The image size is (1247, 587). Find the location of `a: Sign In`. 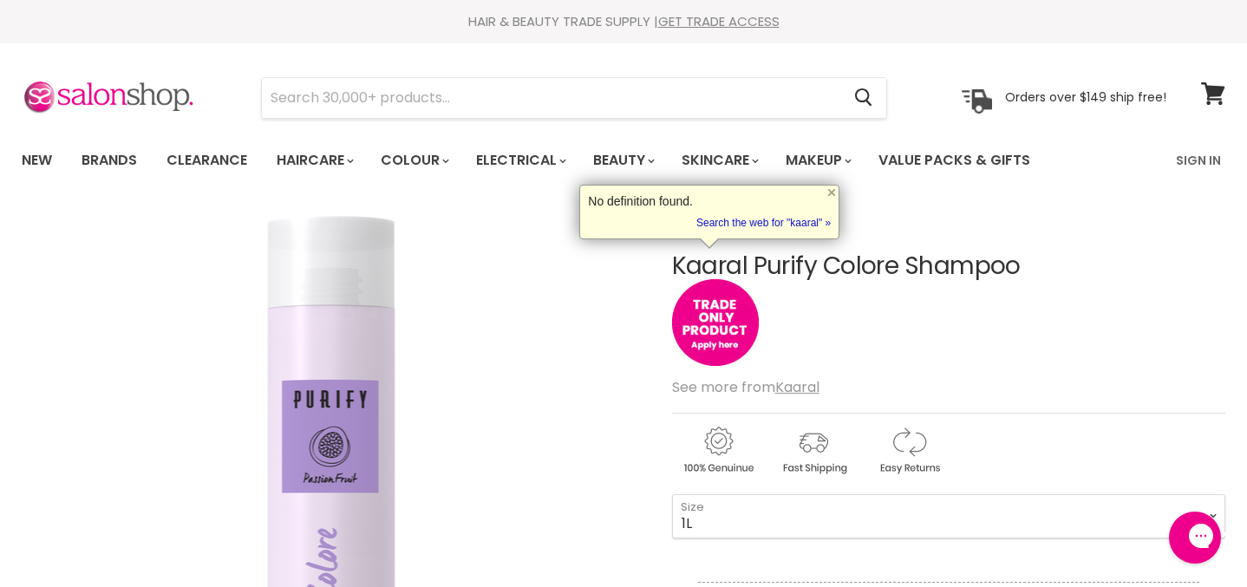

a: Sign In is located at coordinates (1198, 160).